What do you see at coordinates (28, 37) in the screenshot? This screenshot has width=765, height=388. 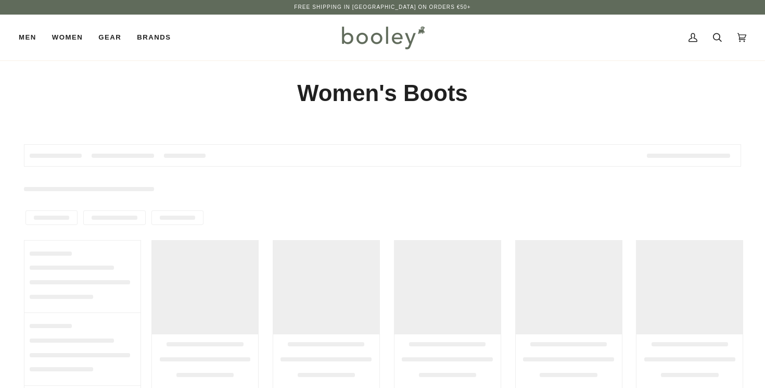 I see `span: Men` at bounding box center [28, 37].